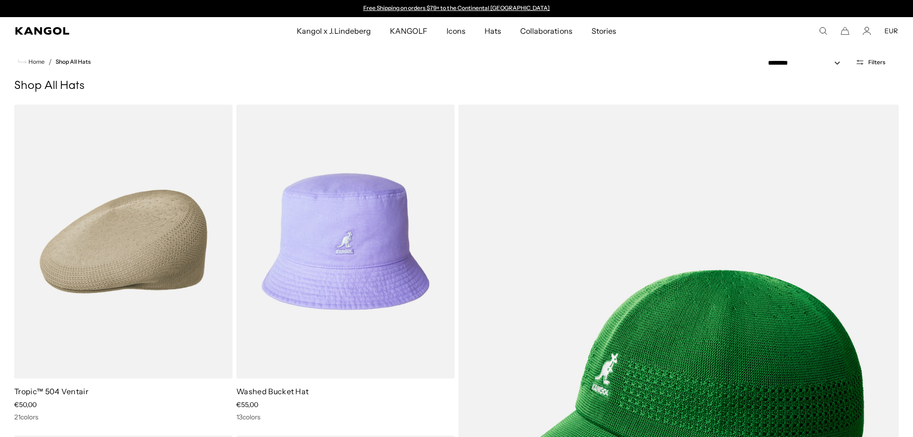 The width and height of the screenshot is (913, 437). Describe the element at coordinates (456, 31) in the screenshot. I see `a: Icons` at that location.